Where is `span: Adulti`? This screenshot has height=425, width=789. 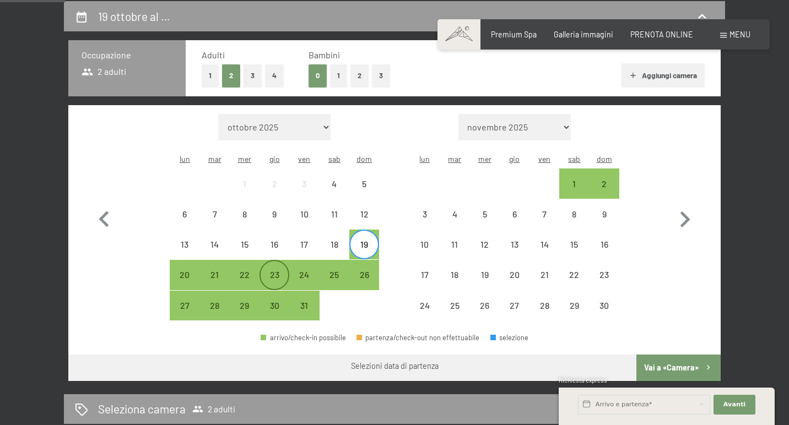 span: Adulti is located at coordinates (213, 55).